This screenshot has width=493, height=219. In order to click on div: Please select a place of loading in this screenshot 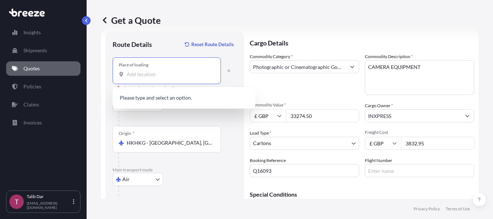, I will do `click(147, 88)`.